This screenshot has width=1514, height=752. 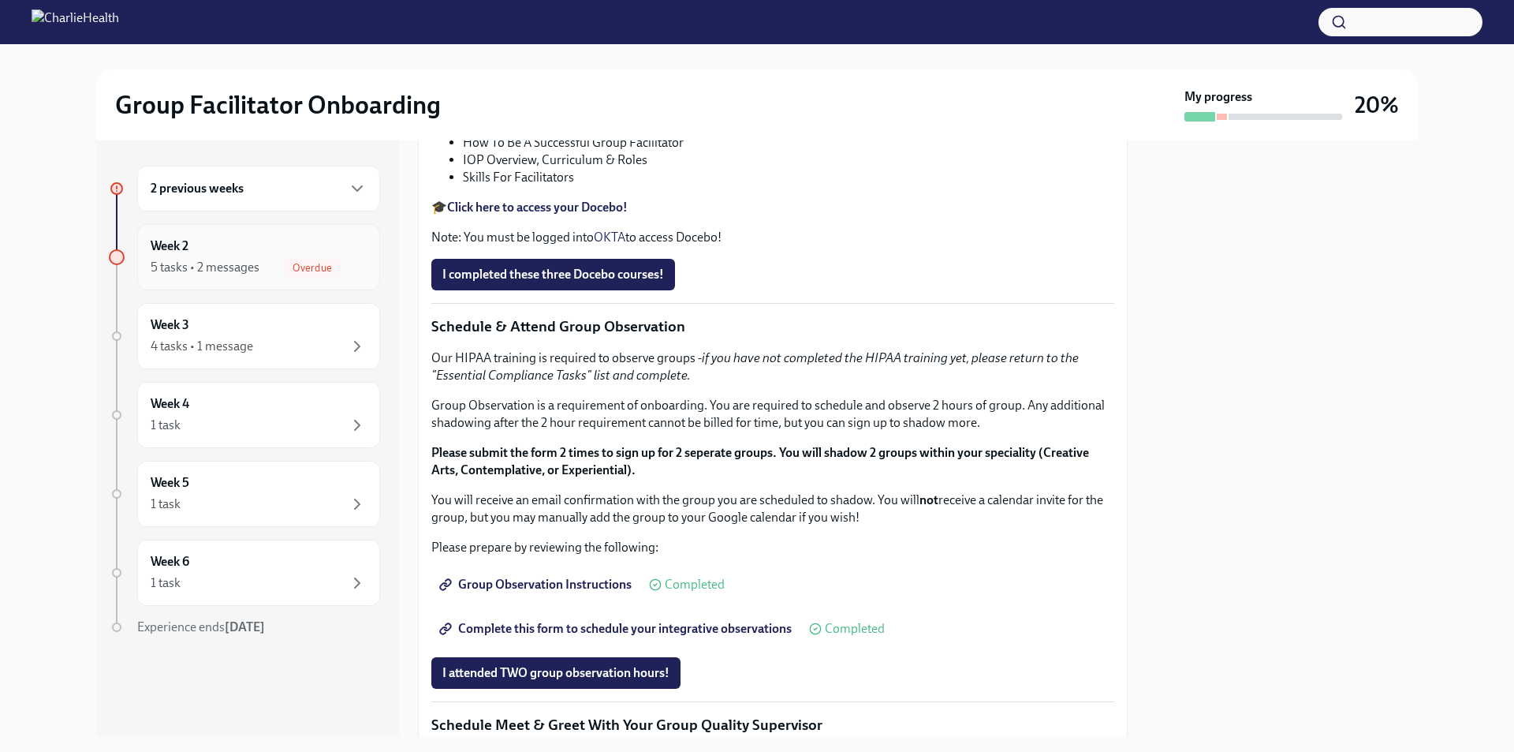 What do you see at coordinates (537, 207) in the screenshot?
I see `strong: Click here to access your Docebo!` at bounding box center [537, 207].